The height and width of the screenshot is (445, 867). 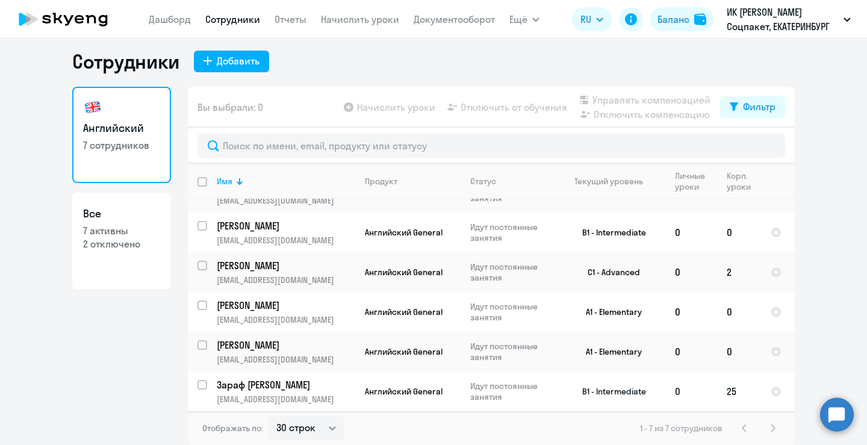 What do you see at coordinates (739, 272) in the screenshot?
I see `td: 2` at bounding box center [739, 272].